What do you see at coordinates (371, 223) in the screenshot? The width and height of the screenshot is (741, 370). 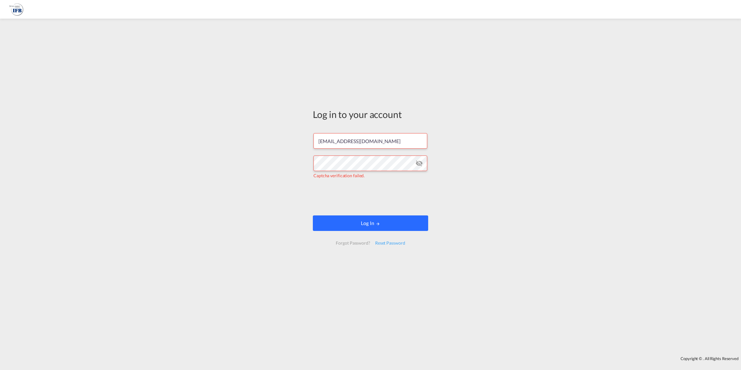 I see `button: LOGIN` at bounding box center [371, 223].